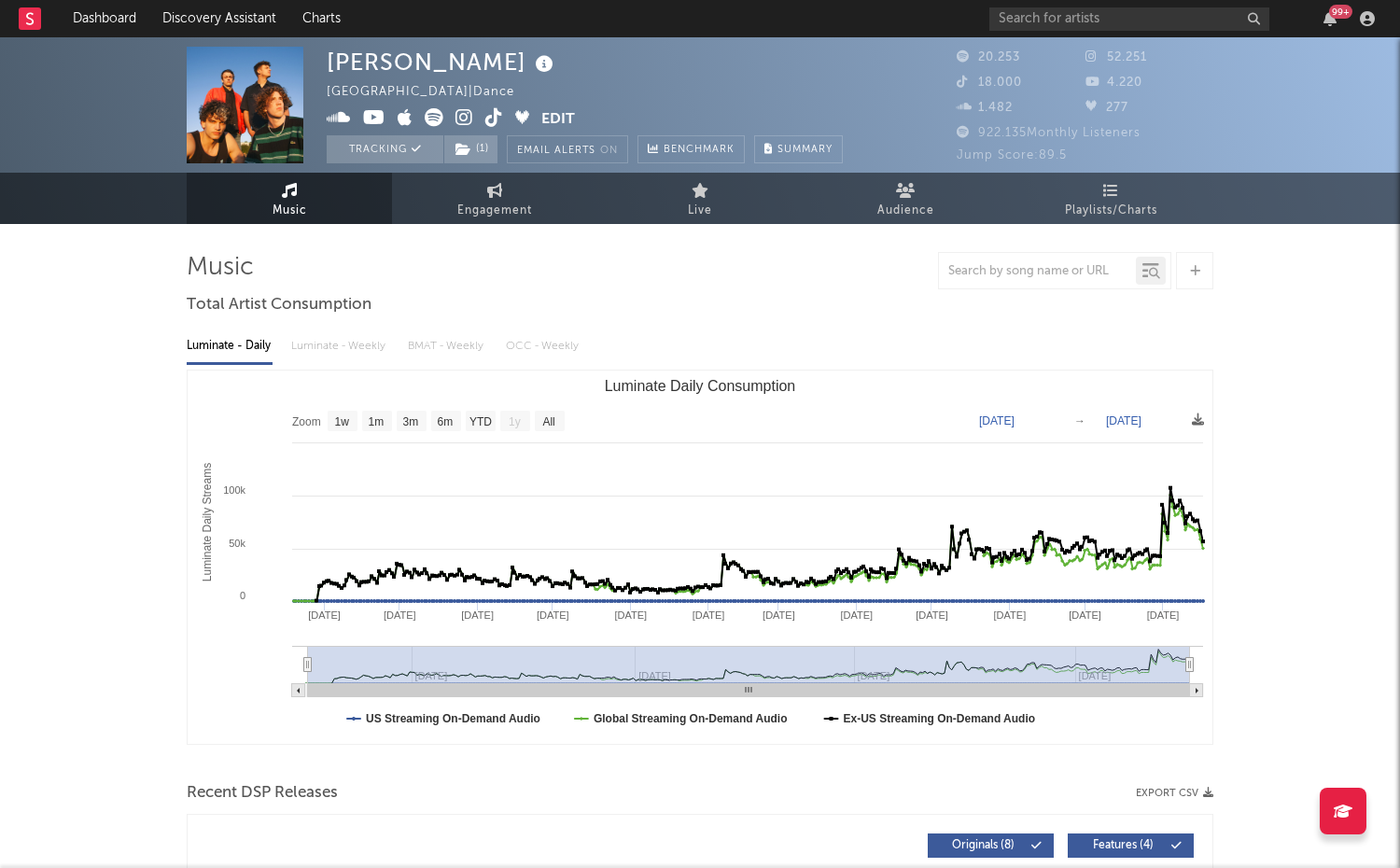 The width and height of the screenshot is (1400, 868). I want to click on span: Music, so click(289, 211).